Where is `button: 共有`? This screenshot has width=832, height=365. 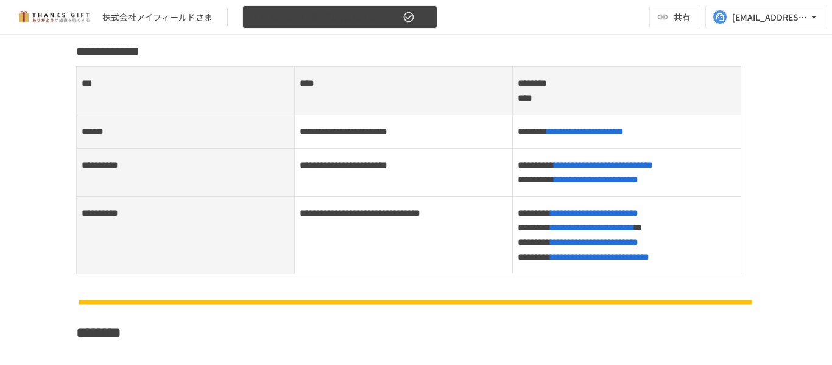
button: 共有 is located at coordinates (675, 17).